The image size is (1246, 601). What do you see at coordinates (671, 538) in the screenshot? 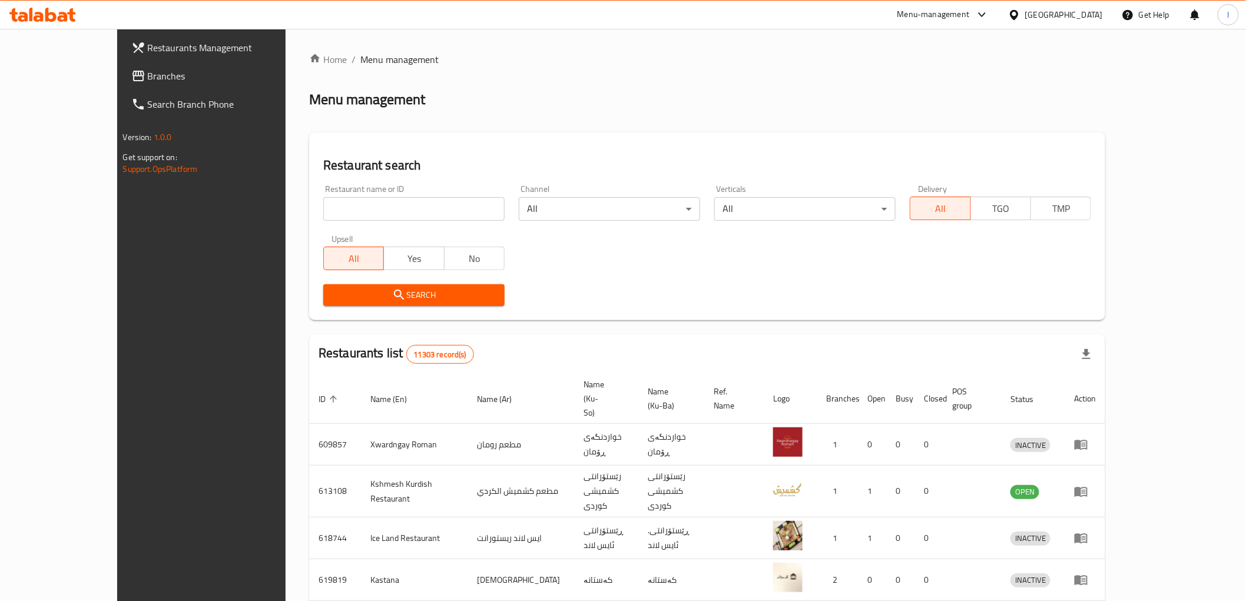
I see `td: .ڕێستۆرانتی ئایس لاند` at bounding box center [671, 538].